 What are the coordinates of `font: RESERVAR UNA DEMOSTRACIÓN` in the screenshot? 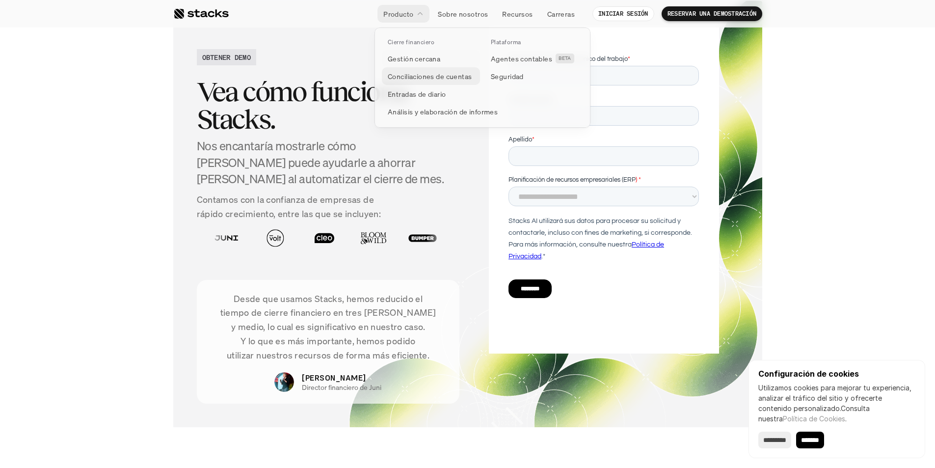 It's located at (712, 13).